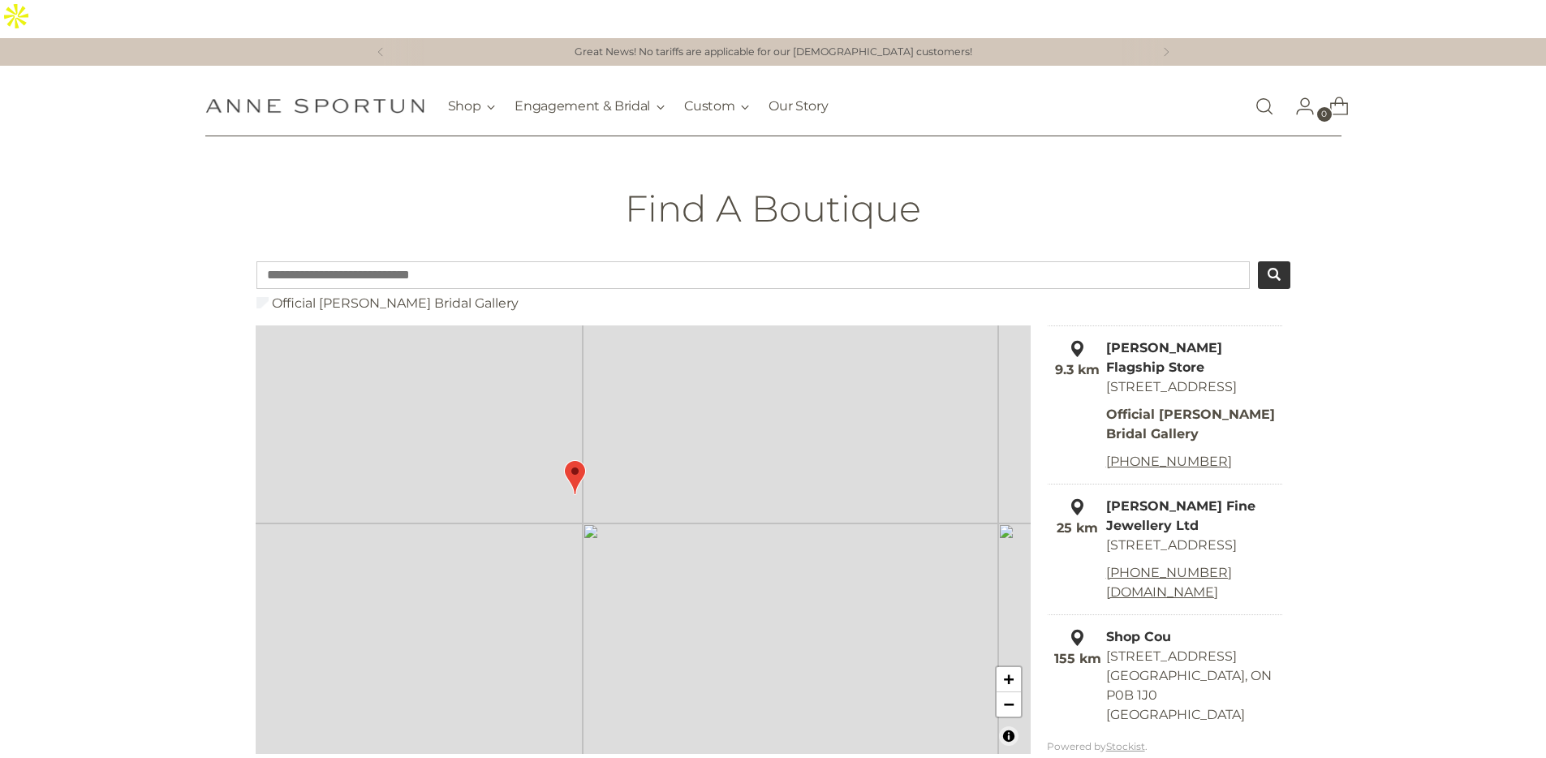 The height and width of the screenshot is (758, 1546). I want to click on span: 0, so click(1324, 114).